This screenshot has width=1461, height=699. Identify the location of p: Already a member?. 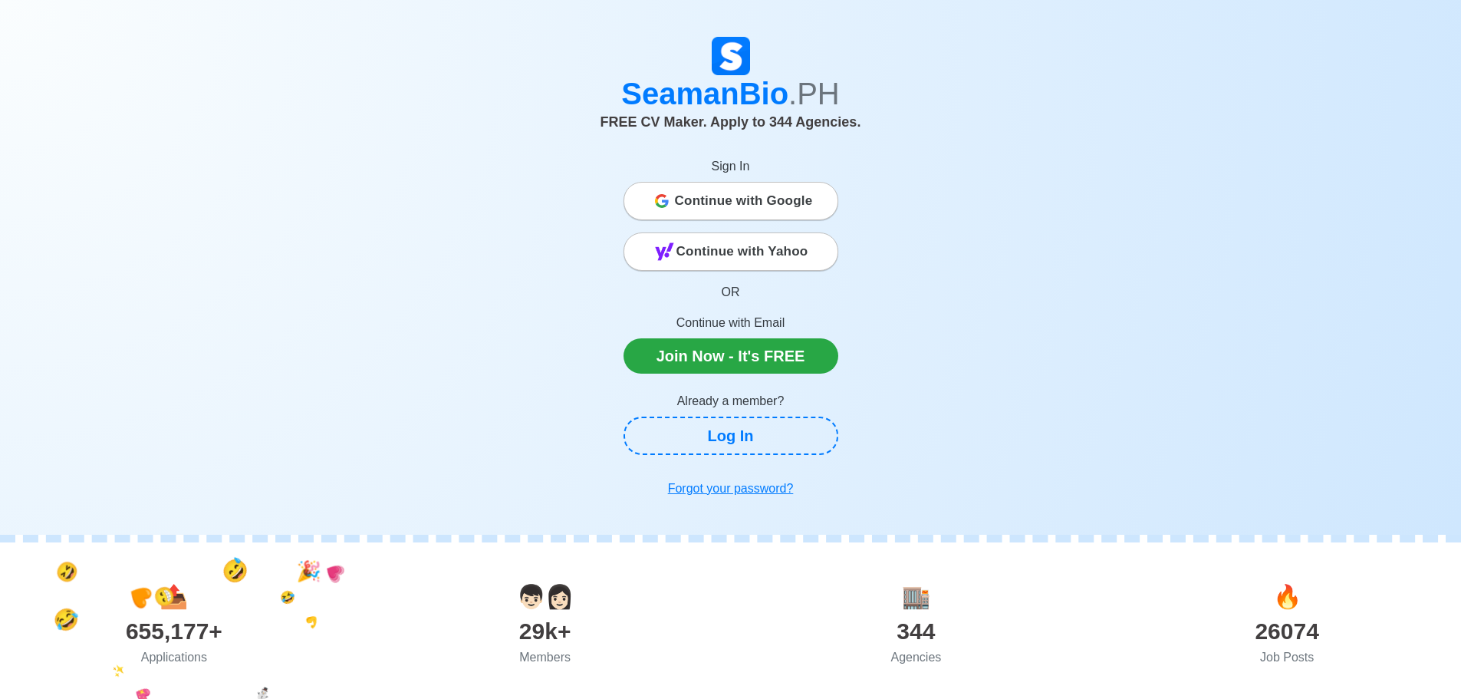
(731, 401).